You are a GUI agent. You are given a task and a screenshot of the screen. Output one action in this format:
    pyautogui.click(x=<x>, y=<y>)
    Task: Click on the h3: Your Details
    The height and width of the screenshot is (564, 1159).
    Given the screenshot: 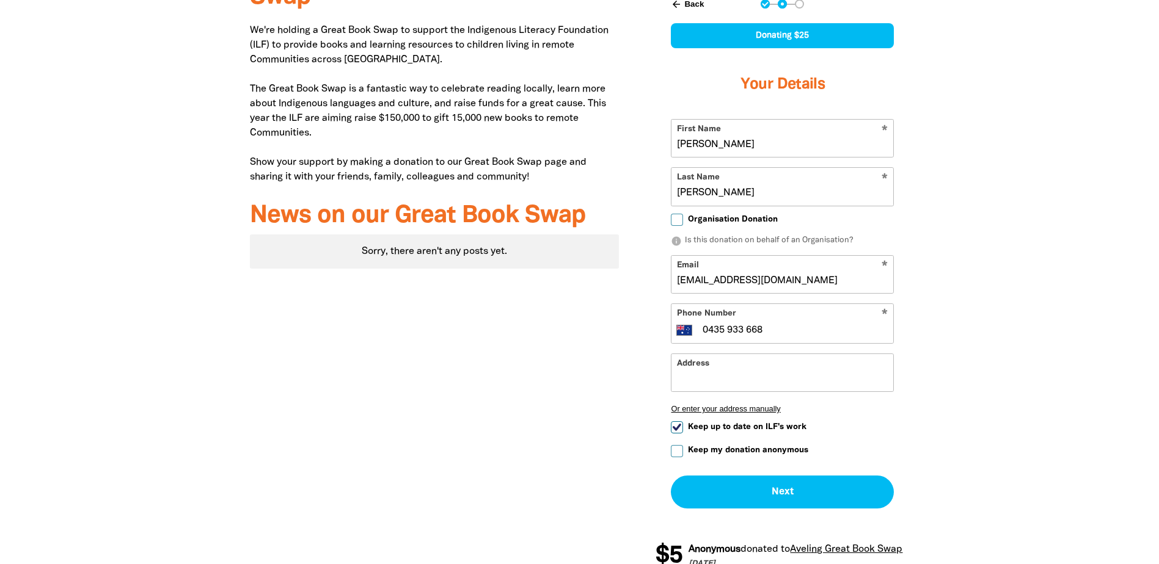 What is the action you would take?
    pyautogui.click(x=782, y=85)
    